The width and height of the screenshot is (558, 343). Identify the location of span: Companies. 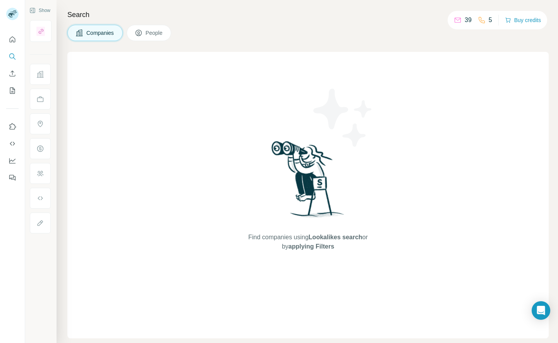
(100, 33).